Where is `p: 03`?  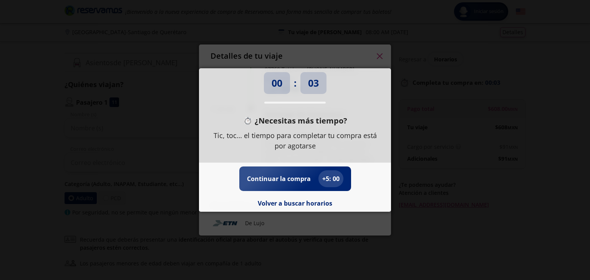 p: 03 is located at coordinates (313, 83).